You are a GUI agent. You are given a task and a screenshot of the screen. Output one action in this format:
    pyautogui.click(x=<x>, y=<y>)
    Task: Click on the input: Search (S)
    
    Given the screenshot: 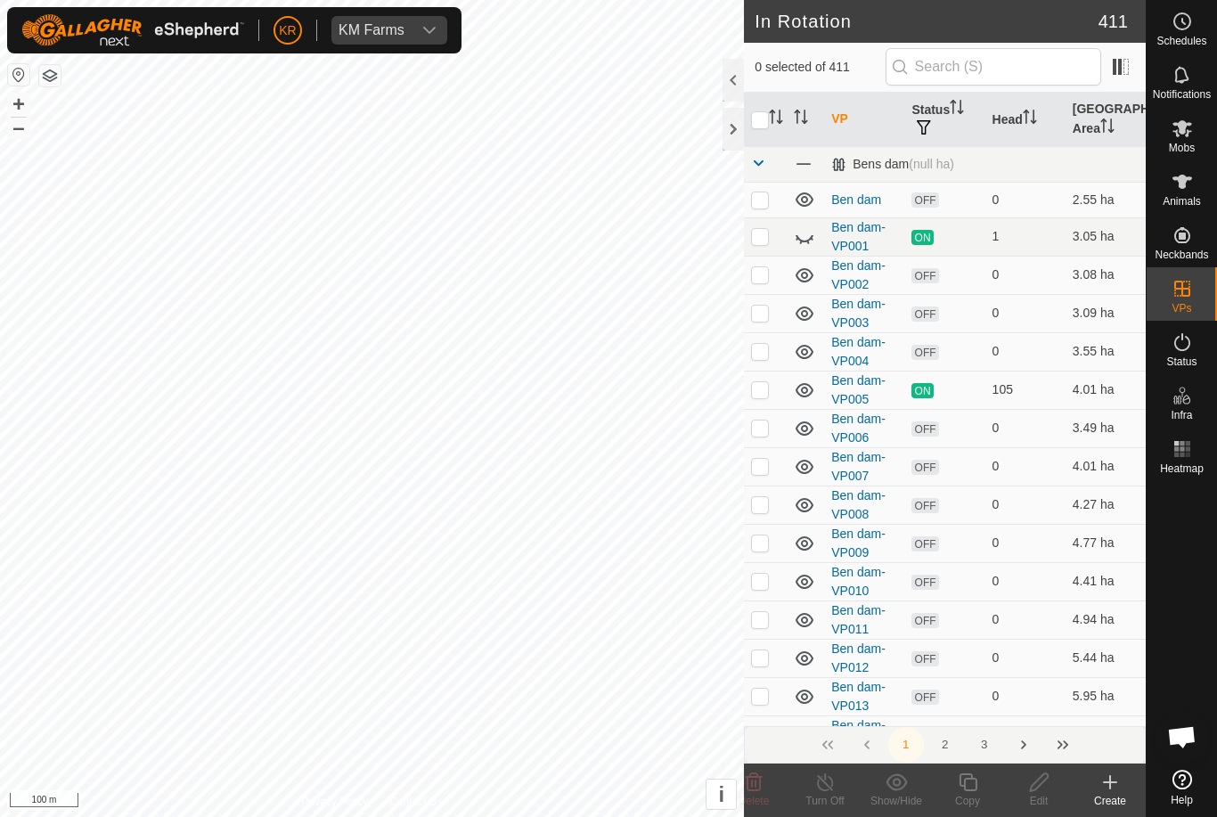 What is the action you would take?
    pyautogui.click(x=994, y=67)
    